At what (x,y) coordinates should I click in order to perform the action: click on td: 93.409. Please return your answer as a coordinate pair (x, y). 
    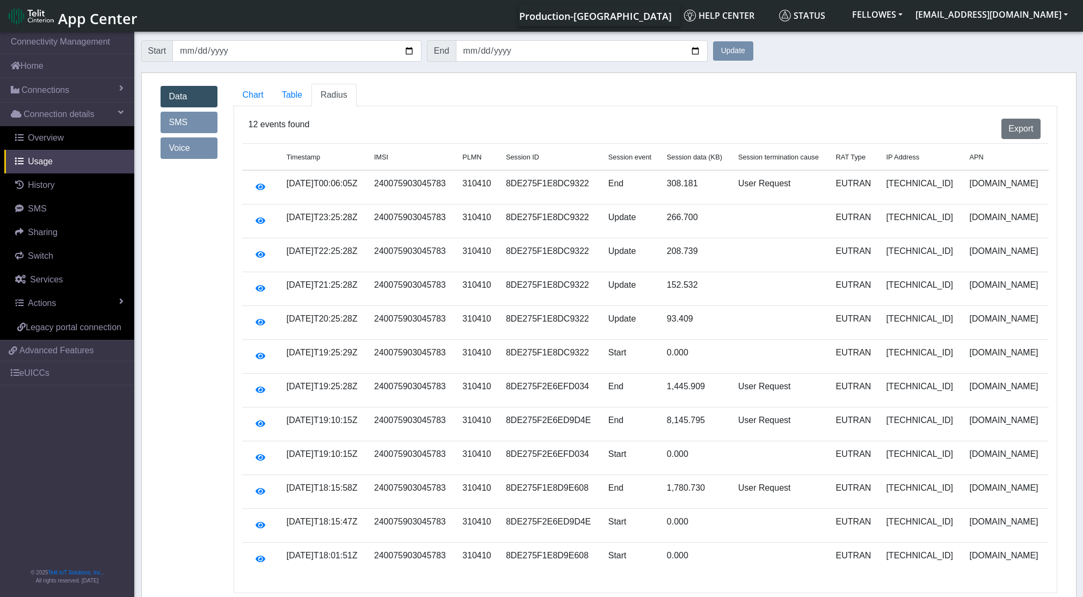
    Looking at the image, I should click on (696, 323).